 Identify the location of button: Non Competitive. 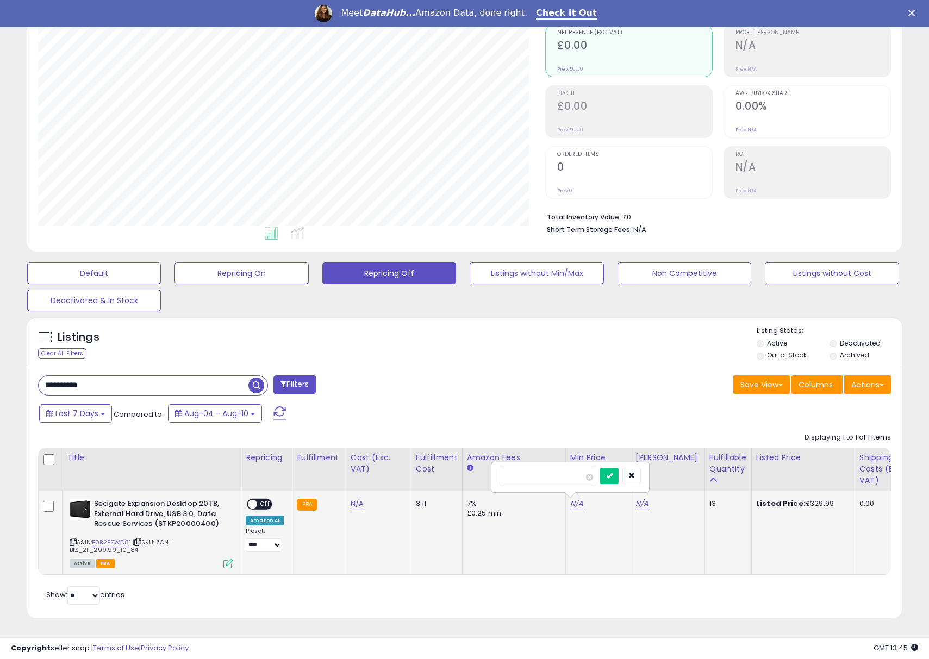
(684, 273).